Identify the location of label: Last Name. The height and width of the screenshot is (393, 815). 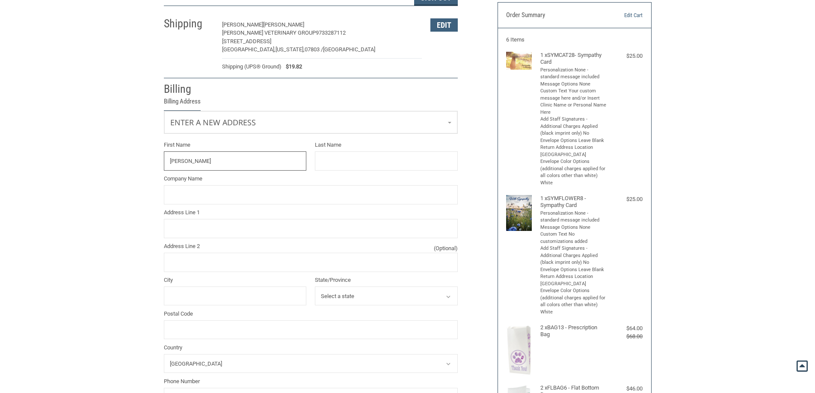
(386, 145).